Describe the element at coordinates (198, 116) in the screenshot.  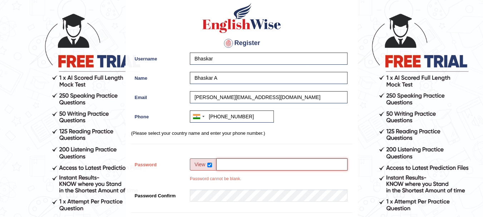
I see `div: India (भारत): +91` at that location.